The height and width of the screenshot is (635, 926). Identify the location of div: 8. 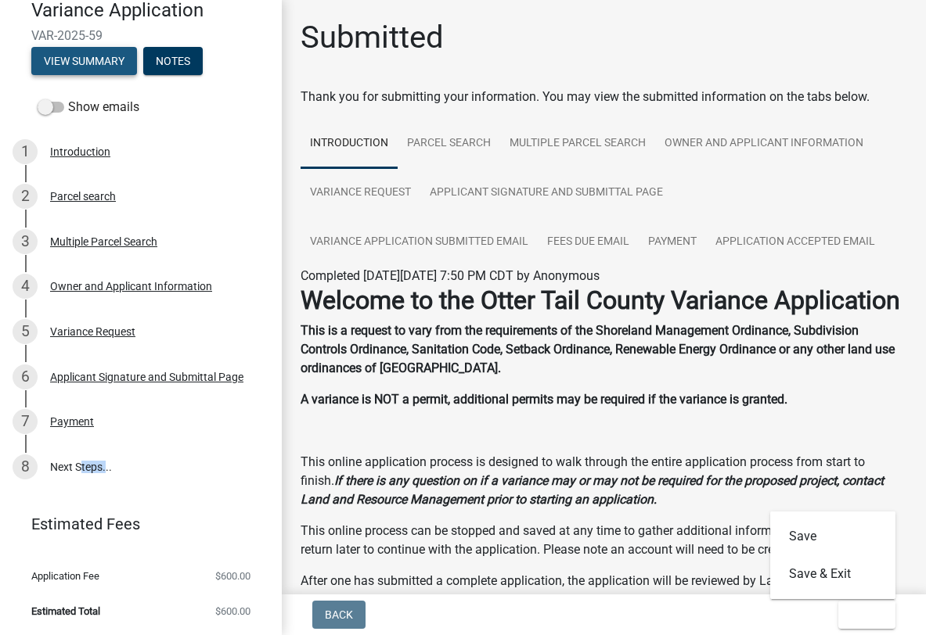
(25, 467).